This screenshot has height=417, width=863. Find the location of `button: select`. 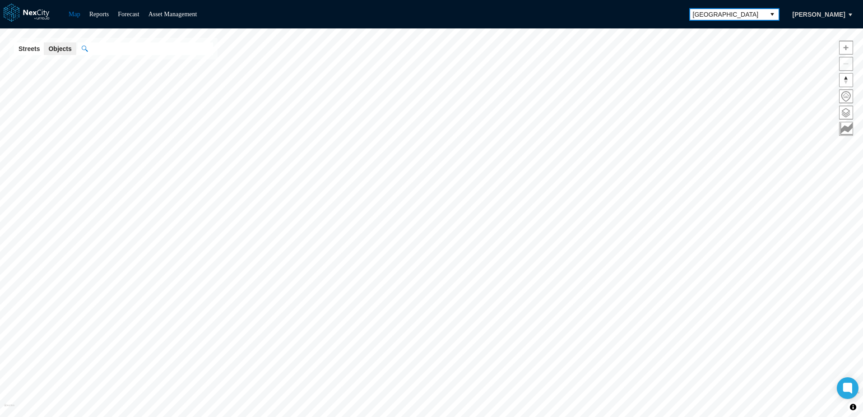

button: select is located at coordinates (772, 14).